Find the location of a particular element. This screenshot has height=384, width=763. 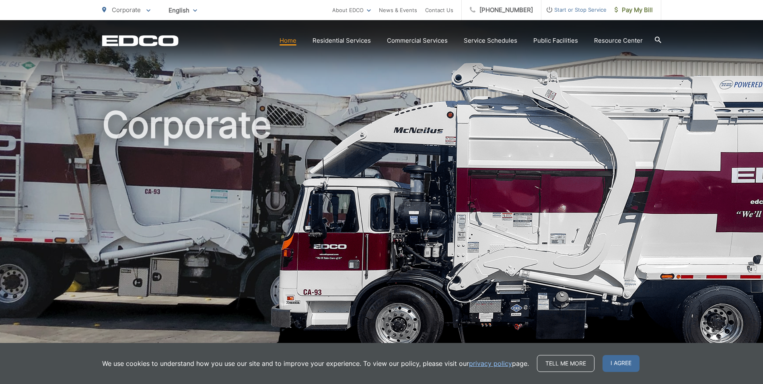

a: About EDCO is located at coordinates (352, 10).